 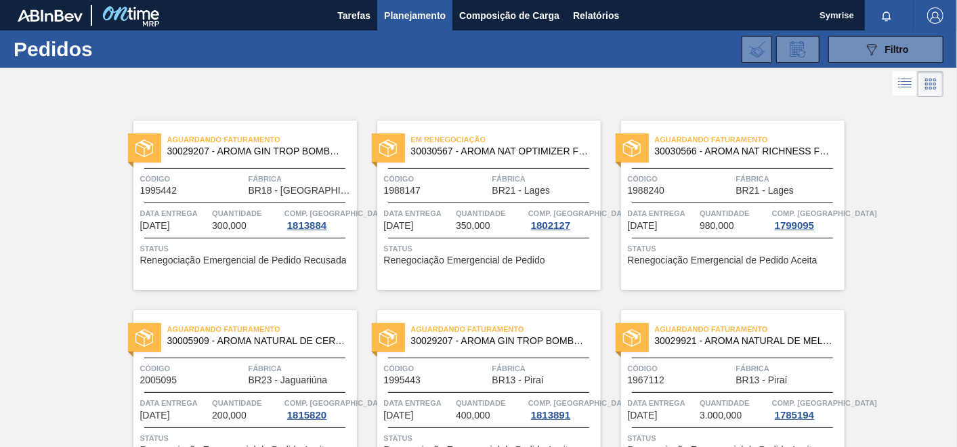 I want to click on div: 1815820, so click(x=307, y=415).